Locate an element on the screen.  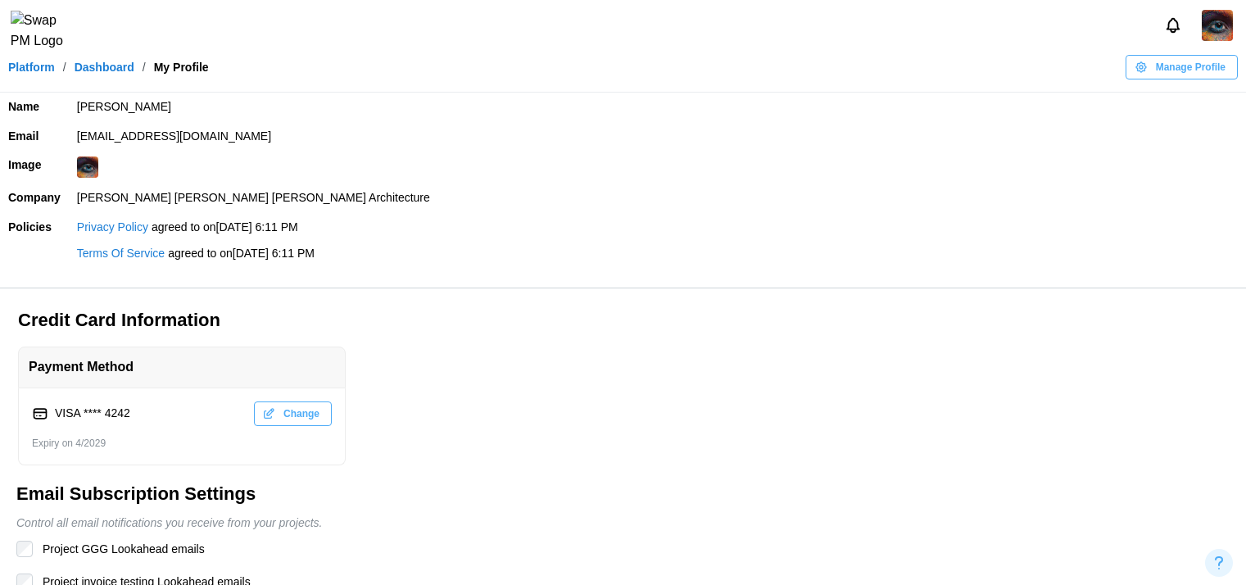
label: Project GGG Lookahead emails is located at coordinates (119, 549).